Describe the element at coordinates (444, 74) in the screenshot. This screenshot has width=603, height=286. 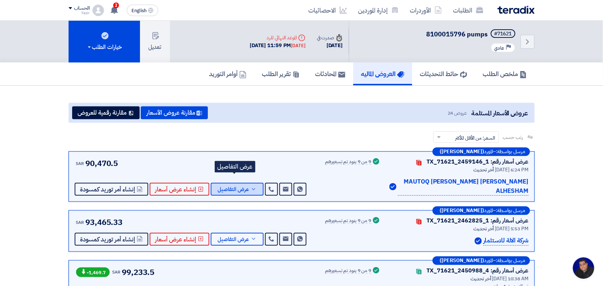
I see `h5: حائط التحديثات` at that location.